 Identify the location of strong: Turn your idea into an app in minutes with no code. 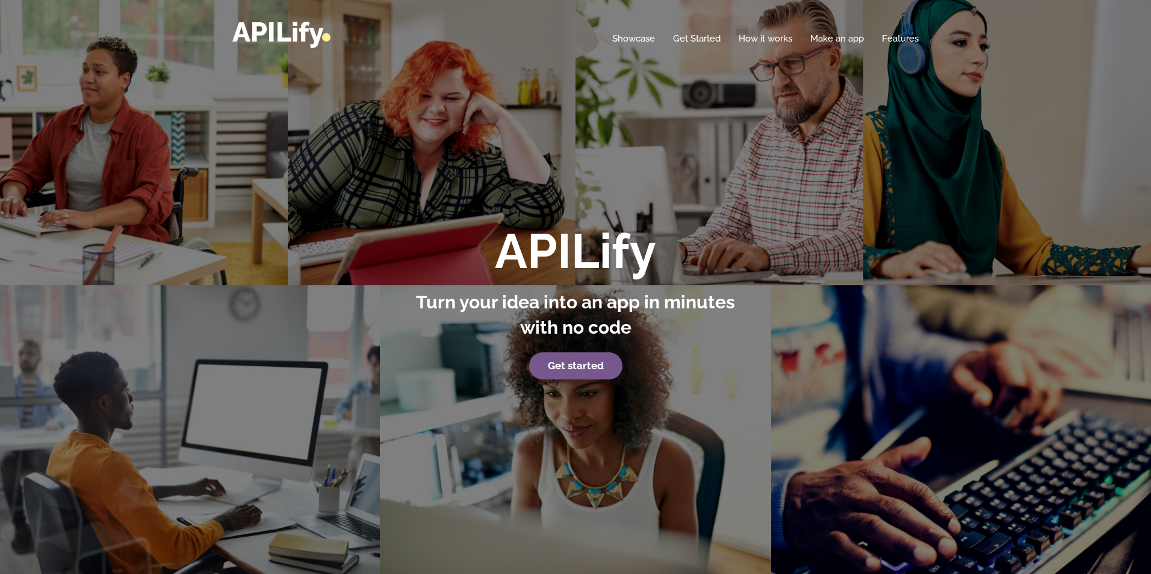
(575, 314).